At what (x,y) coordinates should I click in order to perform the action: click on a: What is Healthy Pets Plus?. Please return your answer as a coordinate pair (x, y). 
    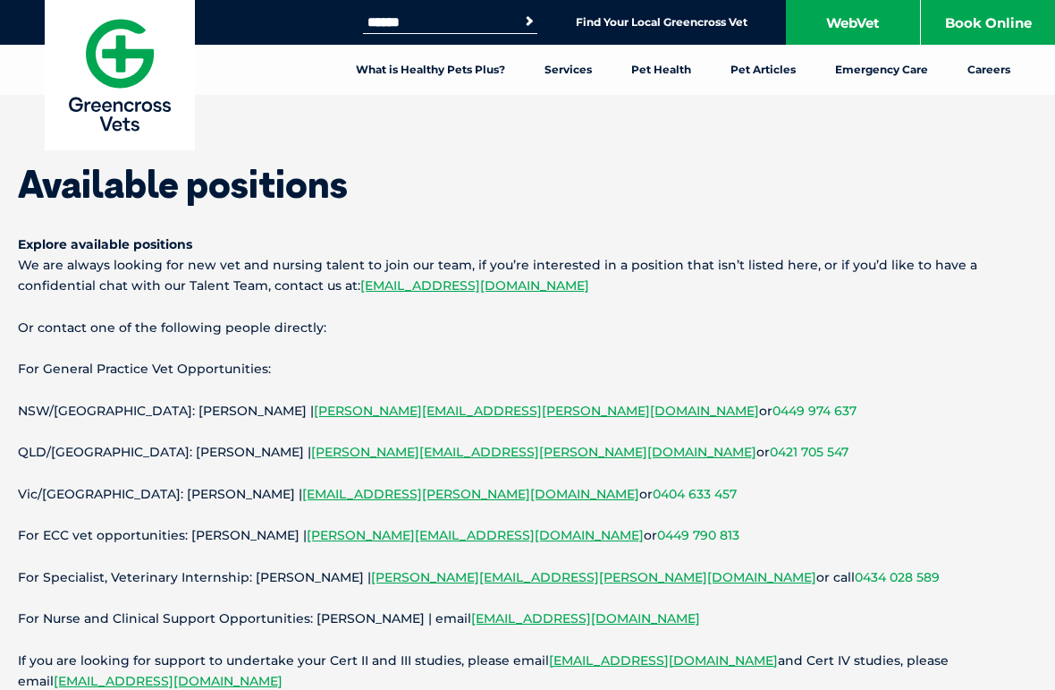
    Looking at the image, I should click on (430, 70).